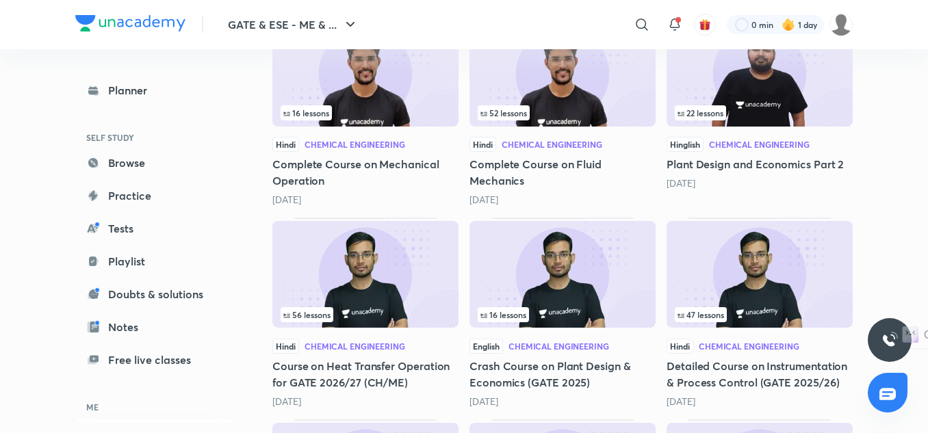  What do you see at coordinates (155, 163) in the screenshot?
I see `a: Browse` at bounding box center [155, 163].